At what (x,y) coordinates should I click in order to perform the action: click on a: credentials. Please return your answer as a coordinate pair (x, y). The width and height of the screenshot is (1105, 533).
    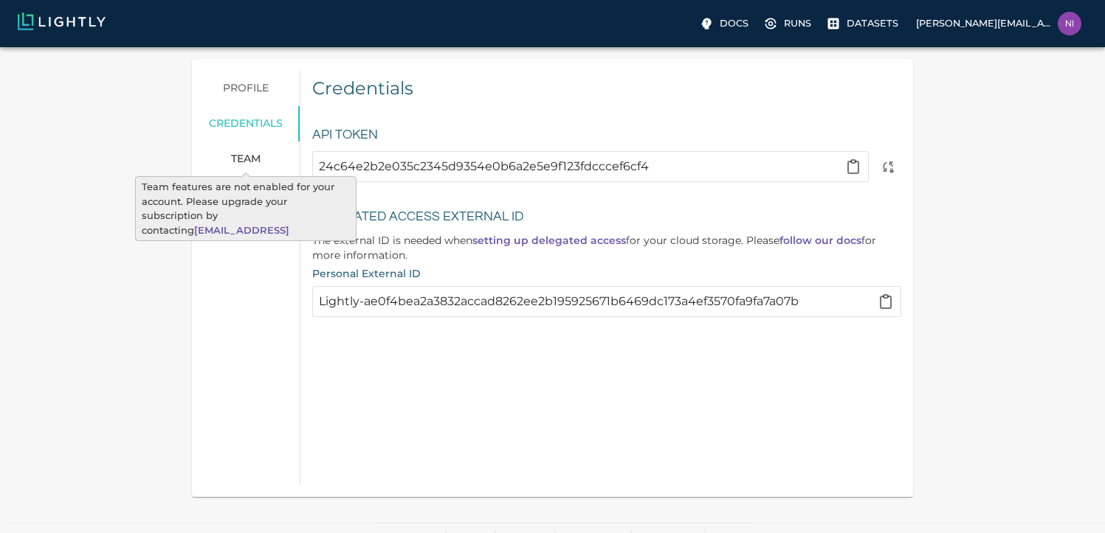
    Looking at the image, I should click on (246, 124).